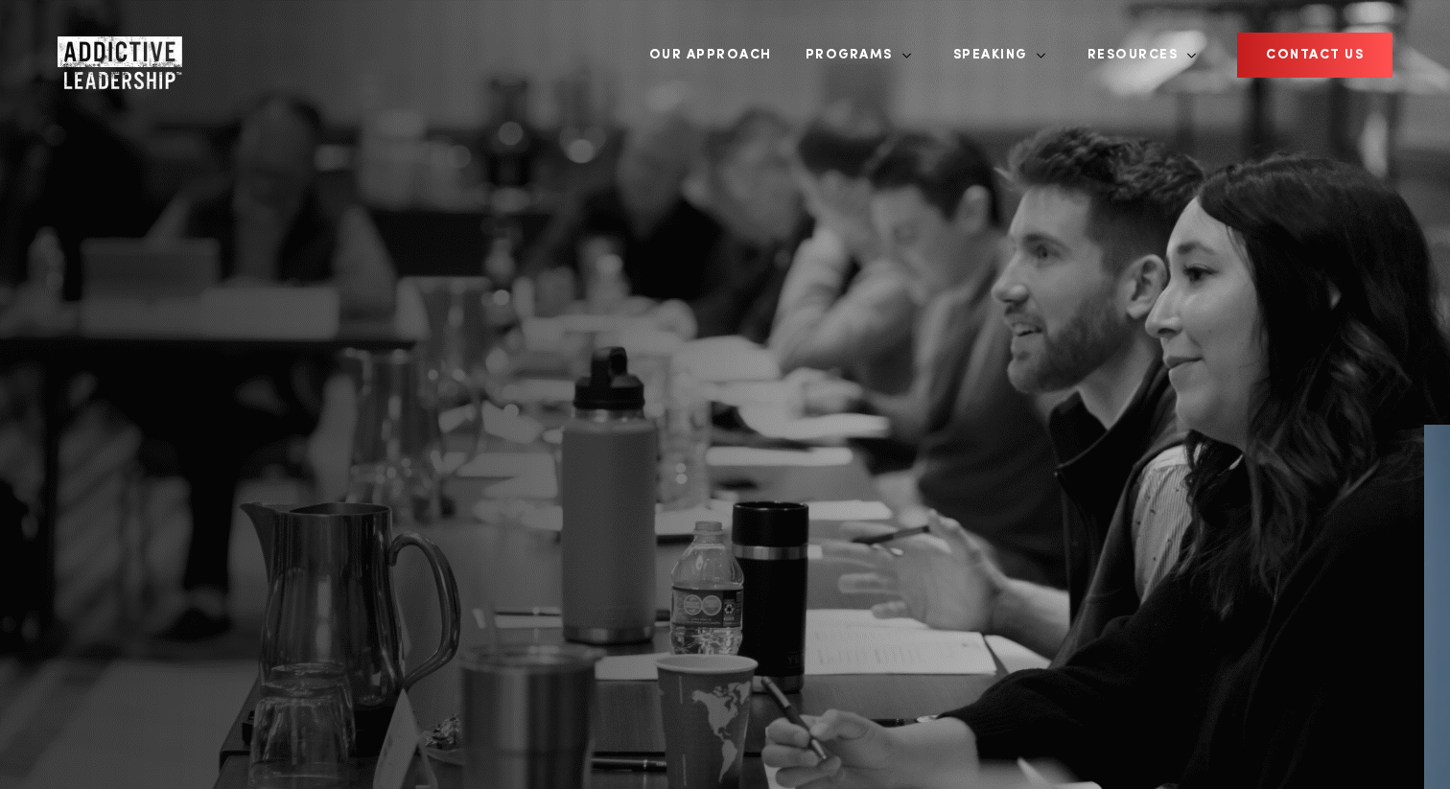 The width and height of the screenshot is (1450, 789). I want to click on a: CONTACT US, so click(1315, 55).